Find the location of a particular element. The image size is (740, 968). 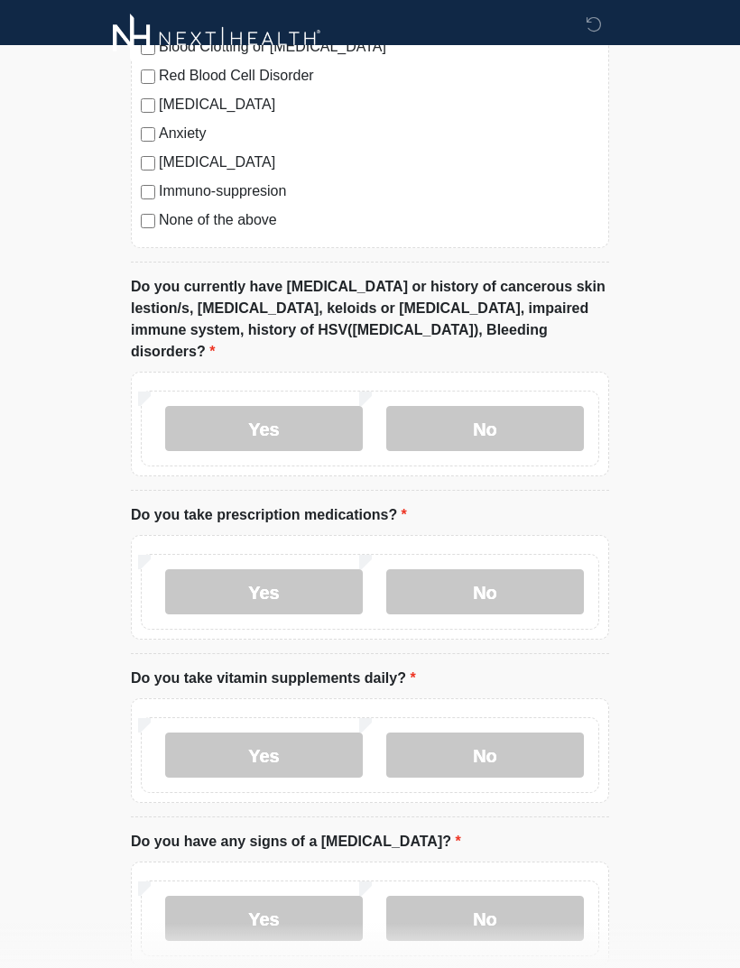

label: Do you take vitamin supplements daily? is located at coordinates (273, 679).